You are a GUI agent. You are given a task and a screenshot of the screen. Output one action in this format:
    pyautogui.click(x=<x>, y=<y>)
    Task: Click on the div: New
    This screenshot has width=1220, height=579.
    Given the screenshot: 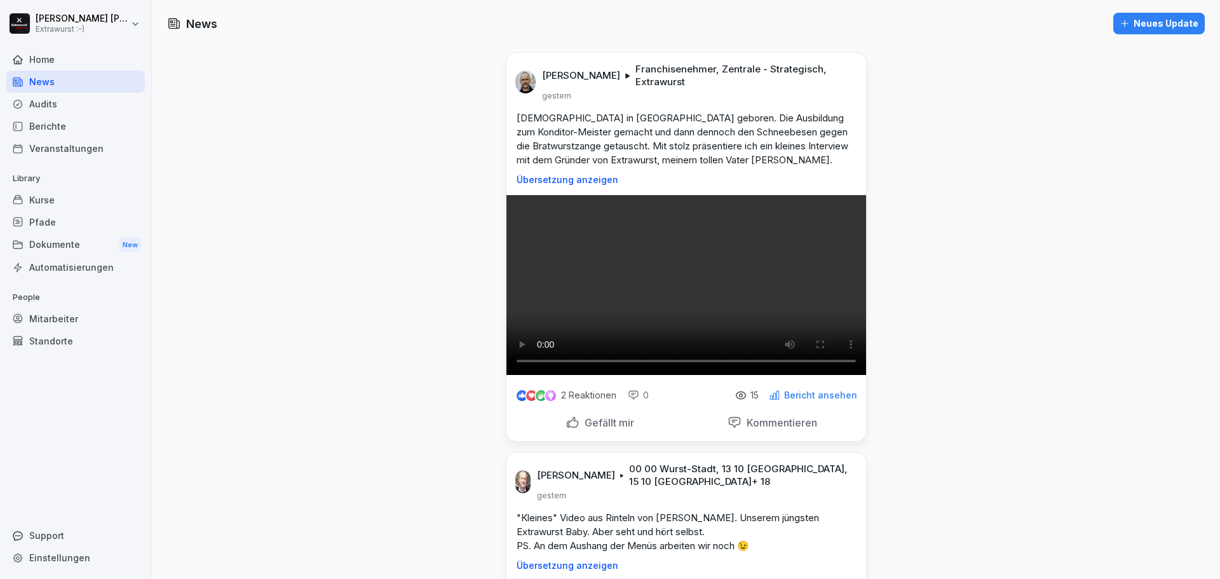 What is the action you would take?
    pyautogui.click(x=130, y=245)
    